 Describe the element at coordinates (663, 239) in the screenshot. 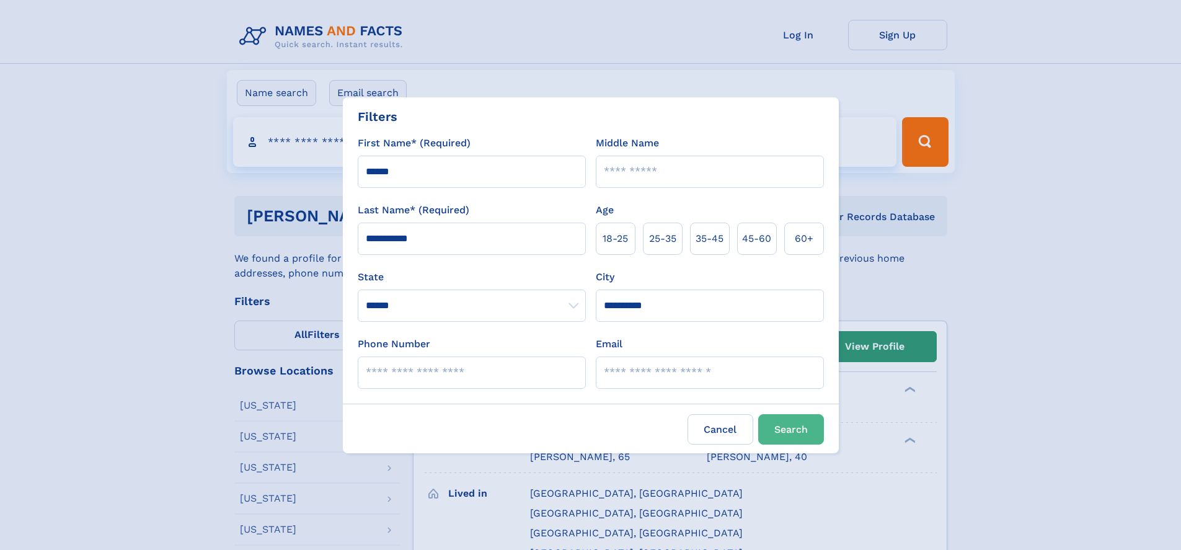

I see `span: 25‑35` at that location.